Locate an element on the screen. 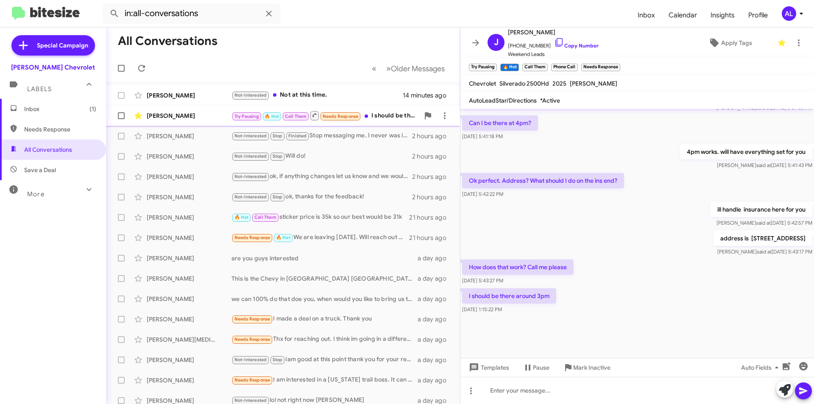 The image size is (814, 404). span: Save a Deal is located at coordinates (40, 170).